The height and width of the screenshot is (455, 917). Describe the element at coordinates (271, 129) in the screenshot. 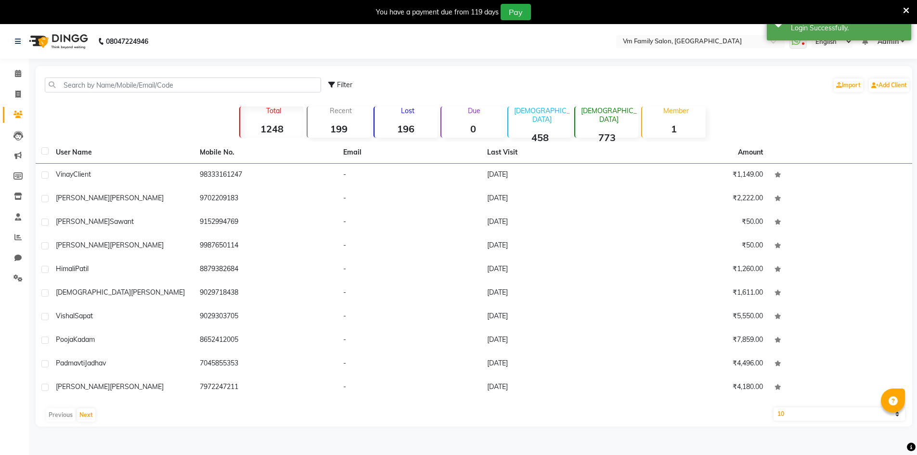

I see `strong: 1248` at that location.